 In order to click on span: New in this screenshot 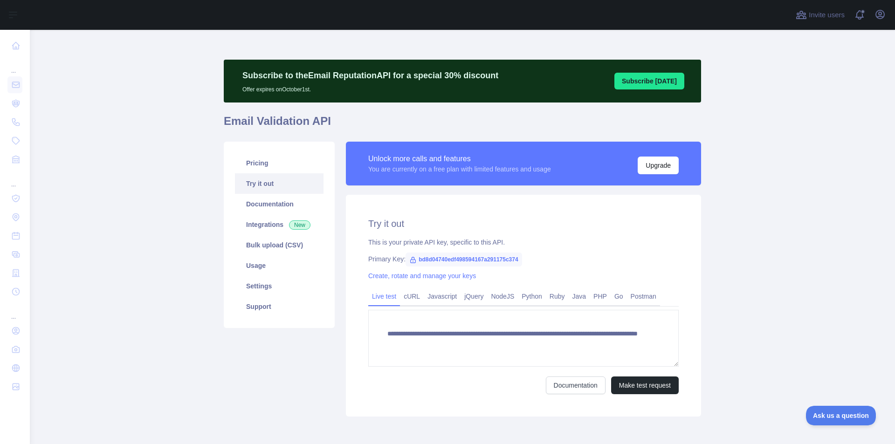, I will do `click(300, 225)`.